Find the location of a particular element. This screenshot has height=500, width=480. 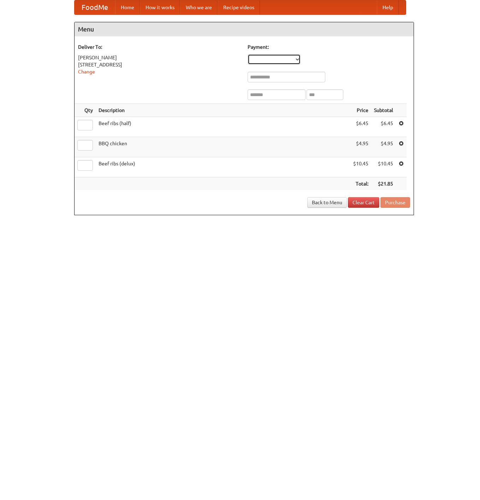

a: Back to Menu is located at coordinates (327, 202).